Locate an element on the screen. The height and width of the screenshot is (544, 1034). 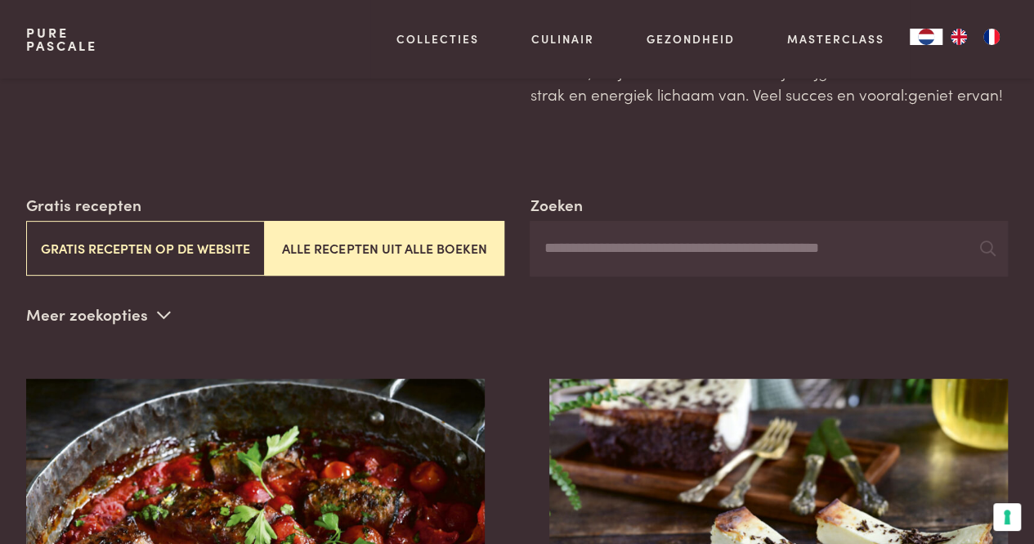
button: Alle recepten uit alle boeken is located at coordinates (384, 248).